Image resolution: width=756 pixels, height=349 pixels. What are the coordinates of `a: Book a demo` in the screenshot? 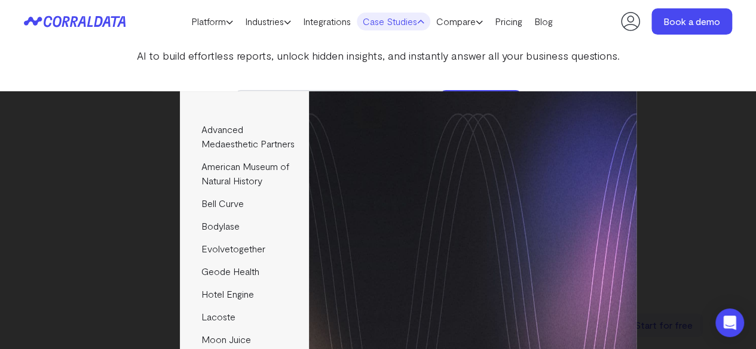 It's located at (691, 22).